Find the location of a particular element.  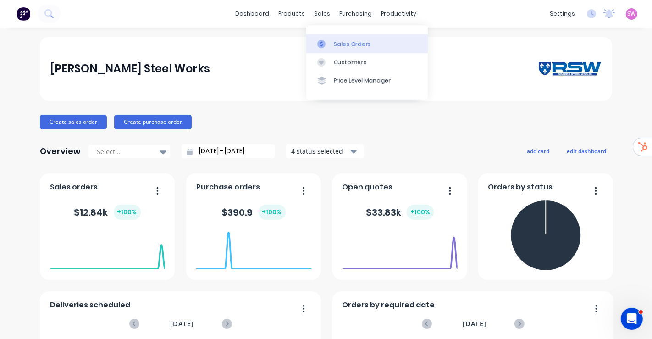

div: Price Level Manager is located at coordinates (362, 81).